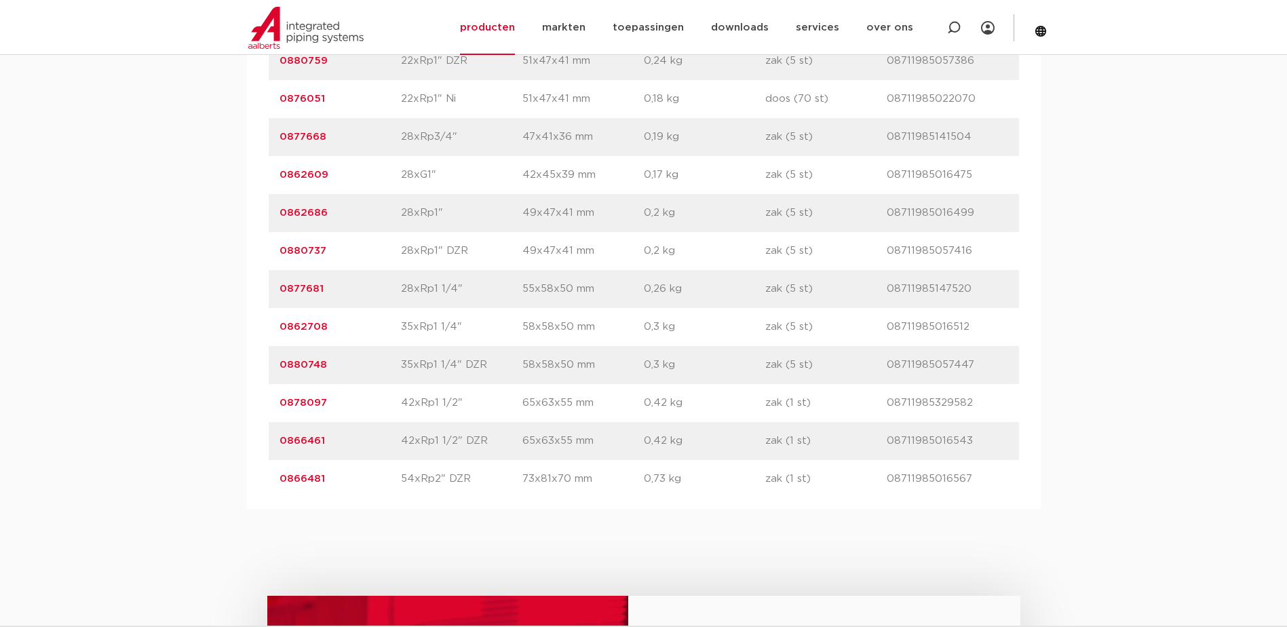  Describe the element at coordinates (303, 402) in the screenshot. I see `a: 0878097` at that location.